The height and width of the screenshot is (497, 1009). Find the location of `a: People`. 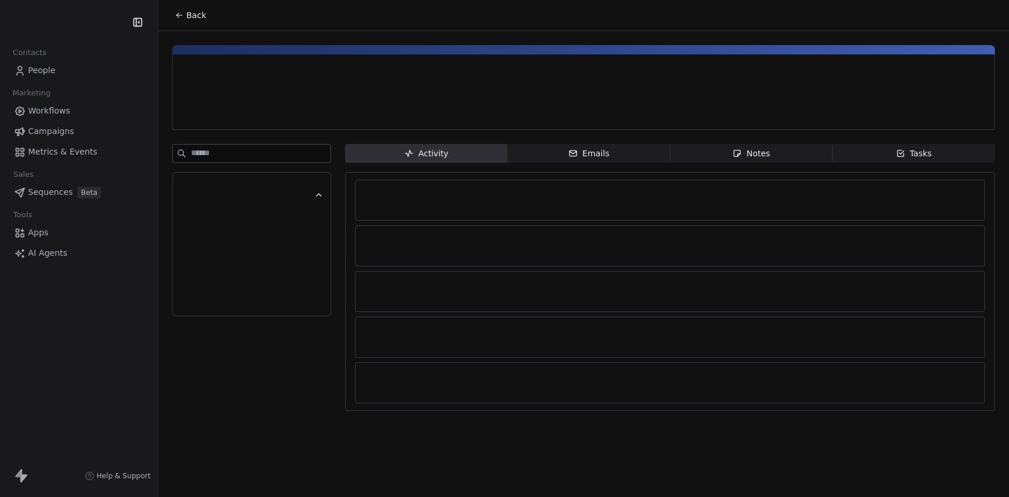

a: People is located at coordinates (79, 70).